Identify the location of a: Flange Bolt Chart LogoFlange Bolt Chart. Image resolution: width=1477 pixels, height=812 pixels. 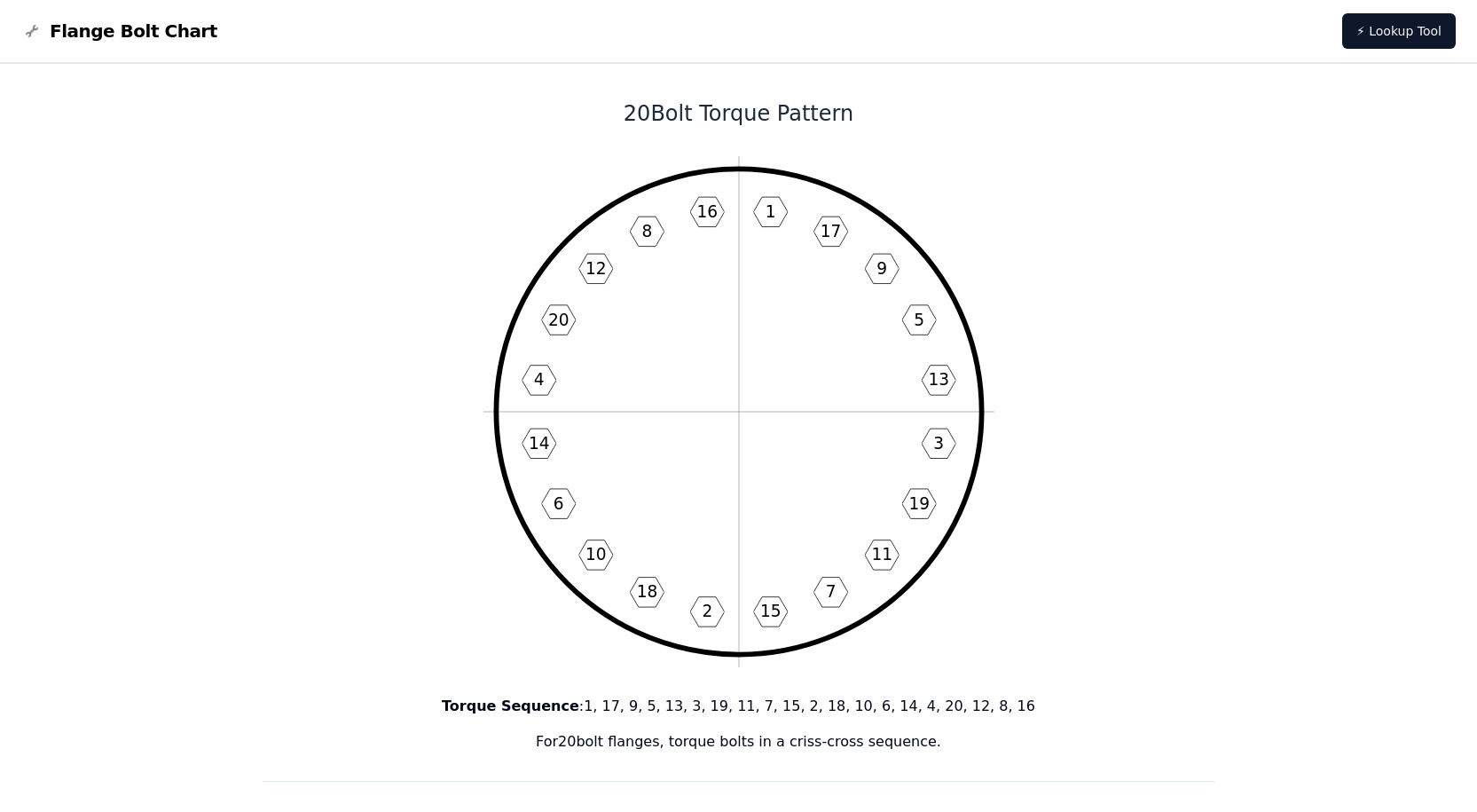
(119, 31).